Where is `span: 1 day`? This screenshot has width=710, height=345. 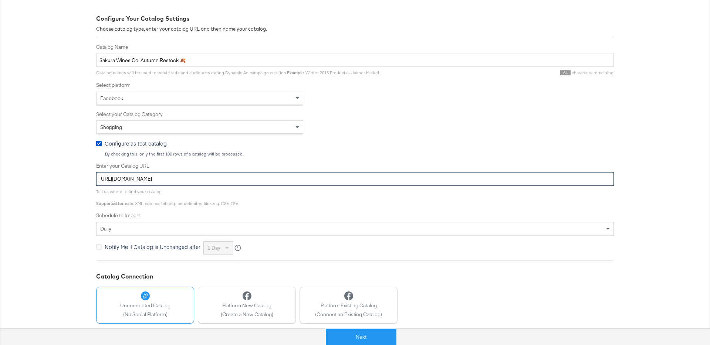 span: 1 day is located at coordinates (214, 248).